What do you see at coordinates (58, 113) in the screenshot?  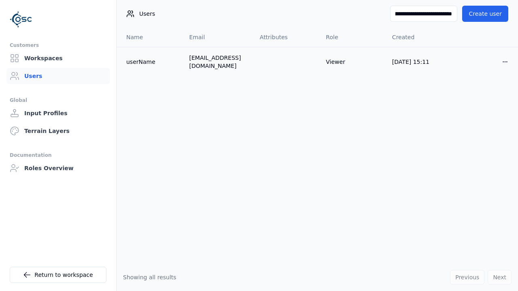 I see `a: Input Profiles` at bounding box center [58, 113].